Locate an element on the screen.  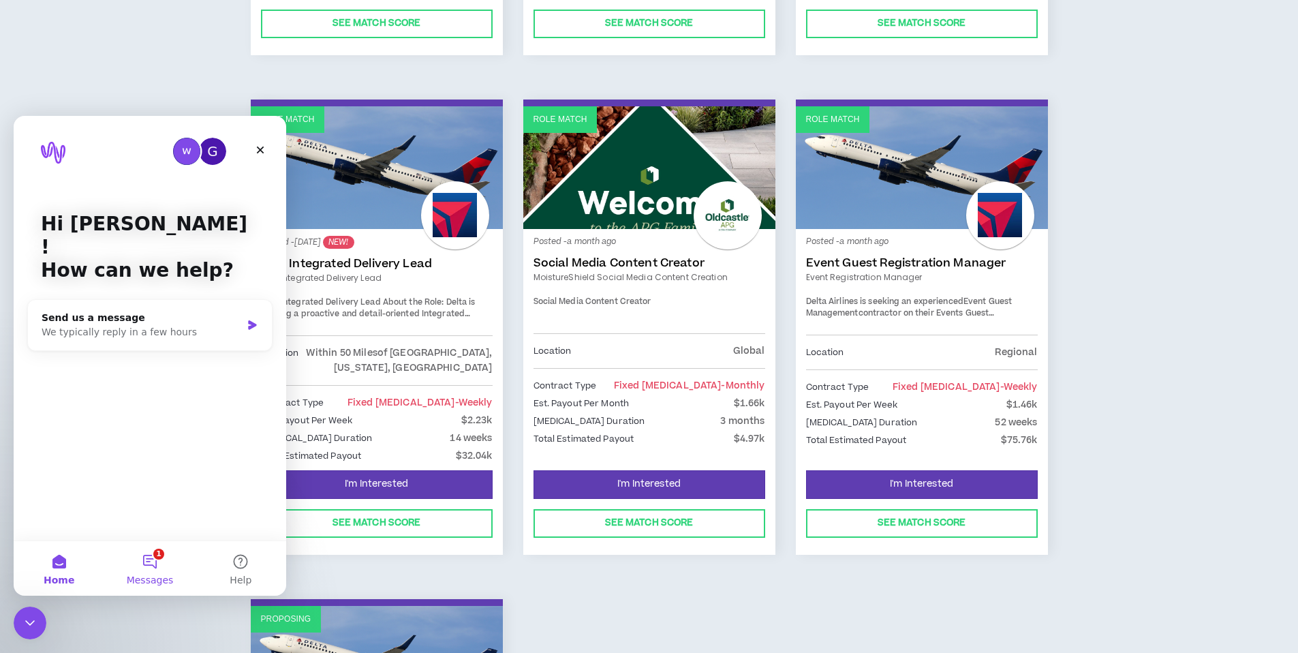
div: Send us a messageWe typically reply in a few hours is located at coordinates (136, 209).